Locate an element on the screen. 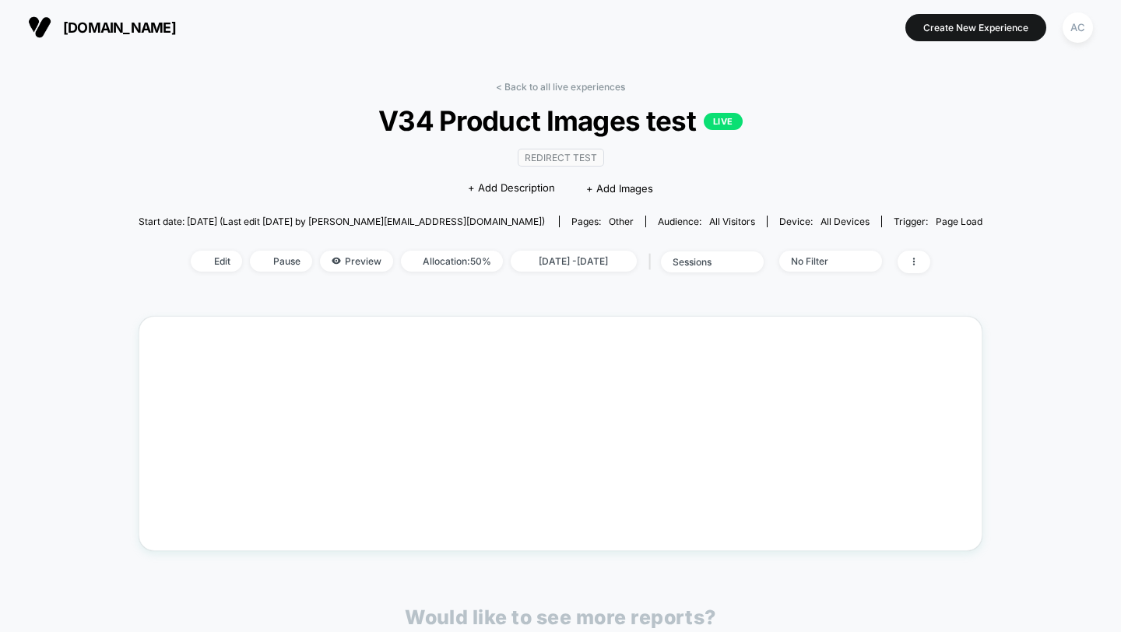  span: Redirect Test is located at coordinates (560, 157).